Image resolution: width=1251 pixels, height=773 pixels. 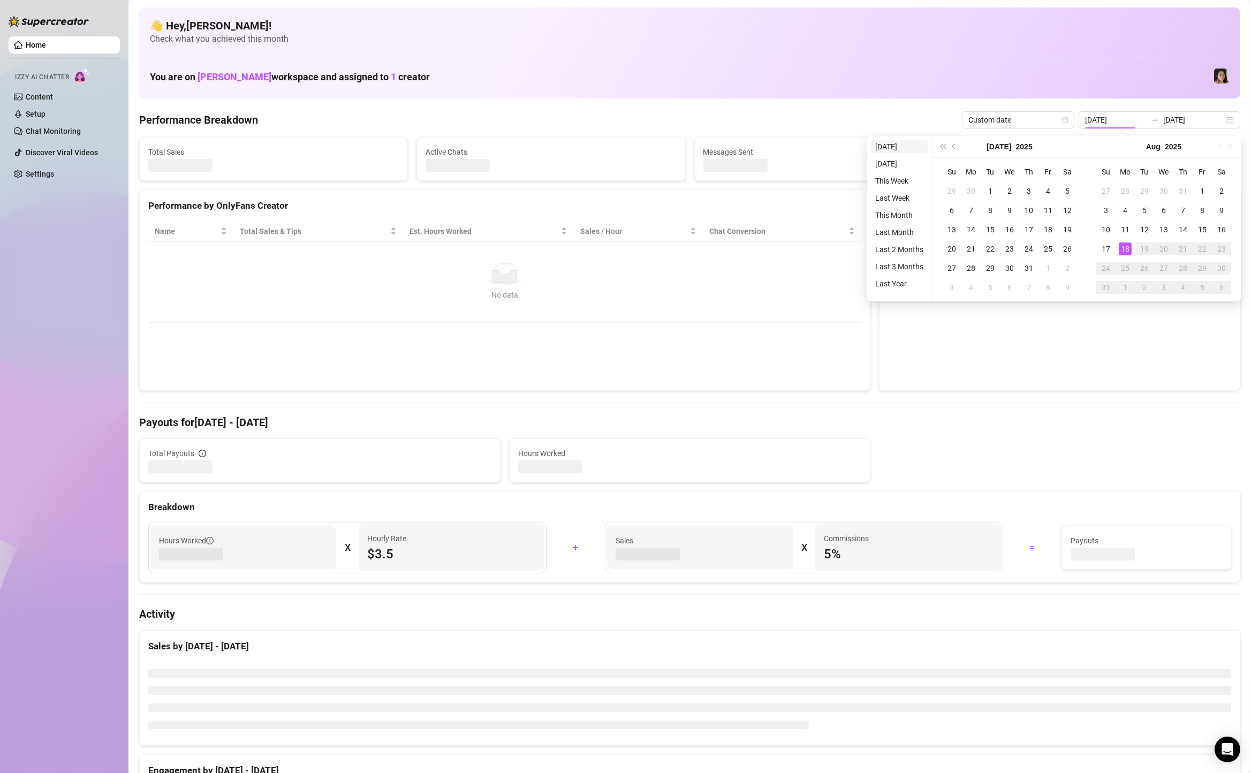 I want to click on article: Hourly Rate, so click(x=387, y=539).